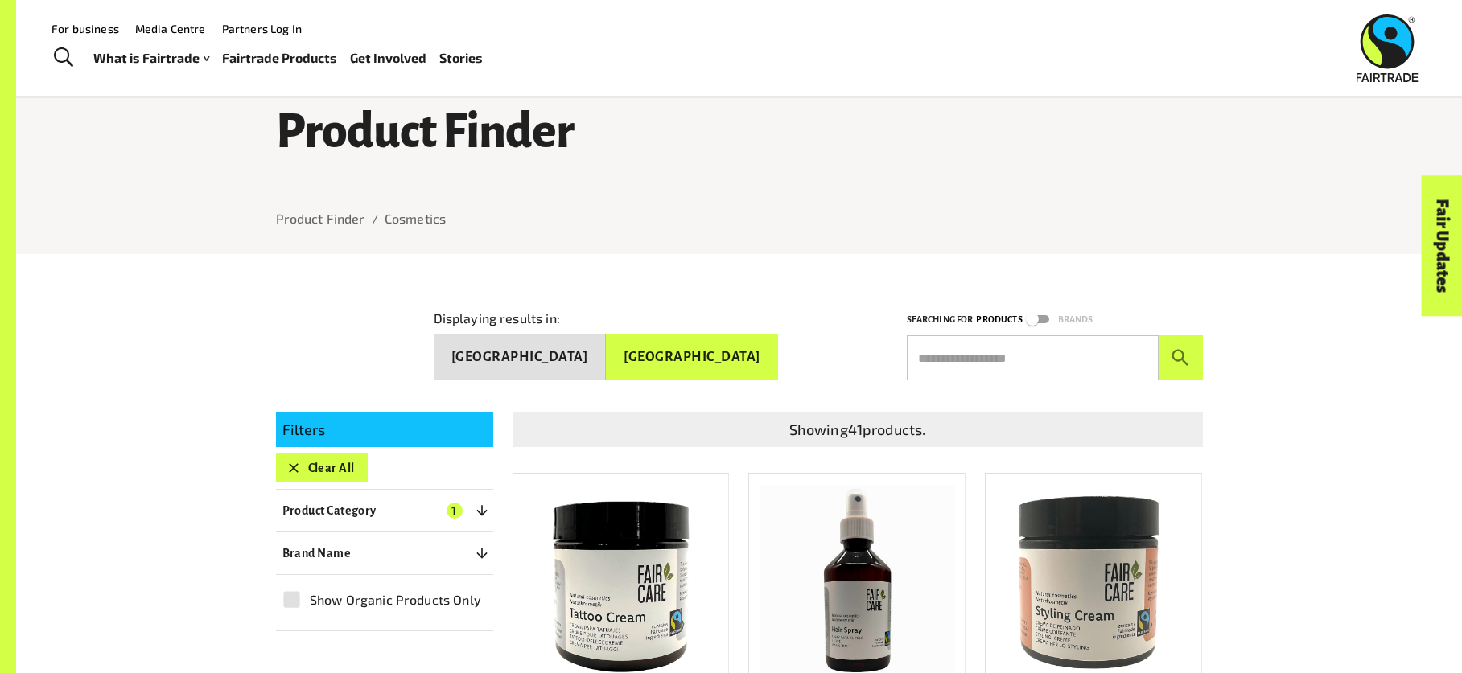 The image size is (1462, 673). What do you see at coordinates (739, 132) in the screenshot?
I see `h1: Product Finder` at bounding box center [739, 132].